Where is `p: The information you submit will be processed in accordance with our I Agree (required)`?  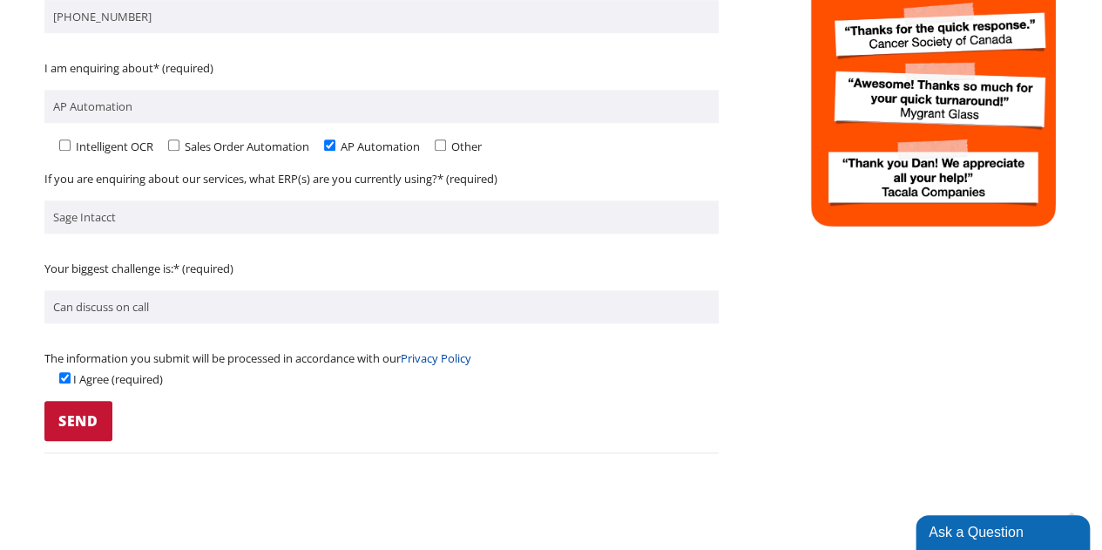 p: The information you submit will be processed in accordance with our I Agree (required) is located at coordinates (381, 368).